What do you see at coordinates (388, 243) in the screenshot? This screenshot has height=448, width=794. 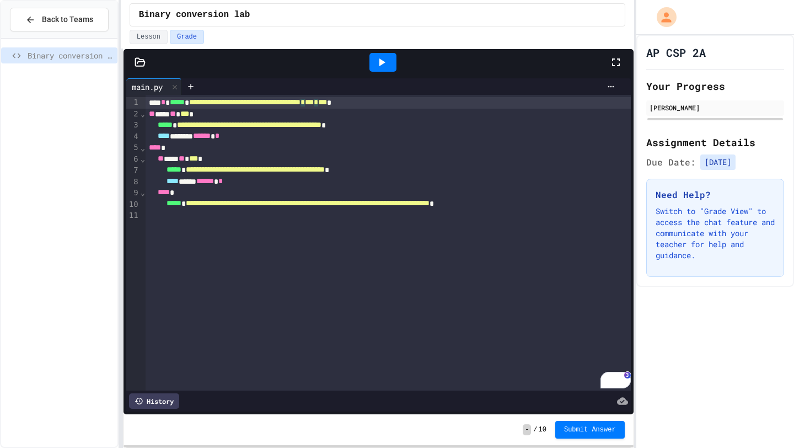 I see `div: To enrich screen reader interactions, please activate Accessibility in Grammarly extension settings` at bounding box center [388, 243].